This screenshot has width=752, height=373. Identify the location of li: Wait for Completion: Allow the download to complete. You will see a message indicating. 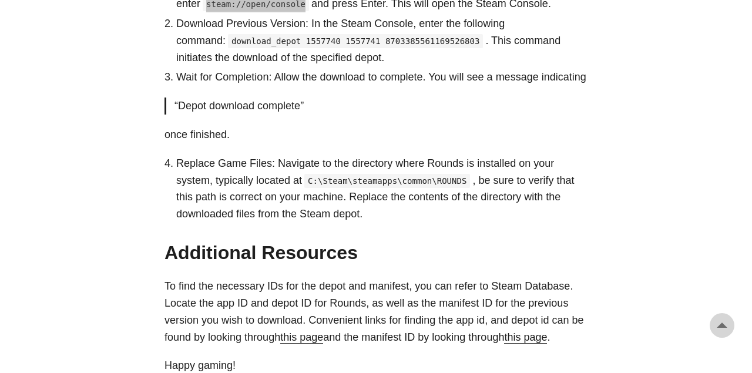
(382, 77).